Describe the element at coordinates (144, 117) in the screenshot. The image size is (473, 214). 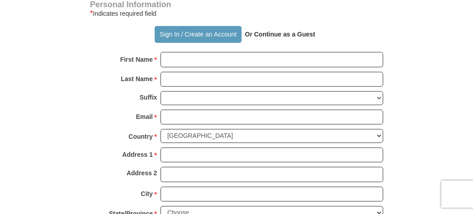
I see `strong: Email` at that location.